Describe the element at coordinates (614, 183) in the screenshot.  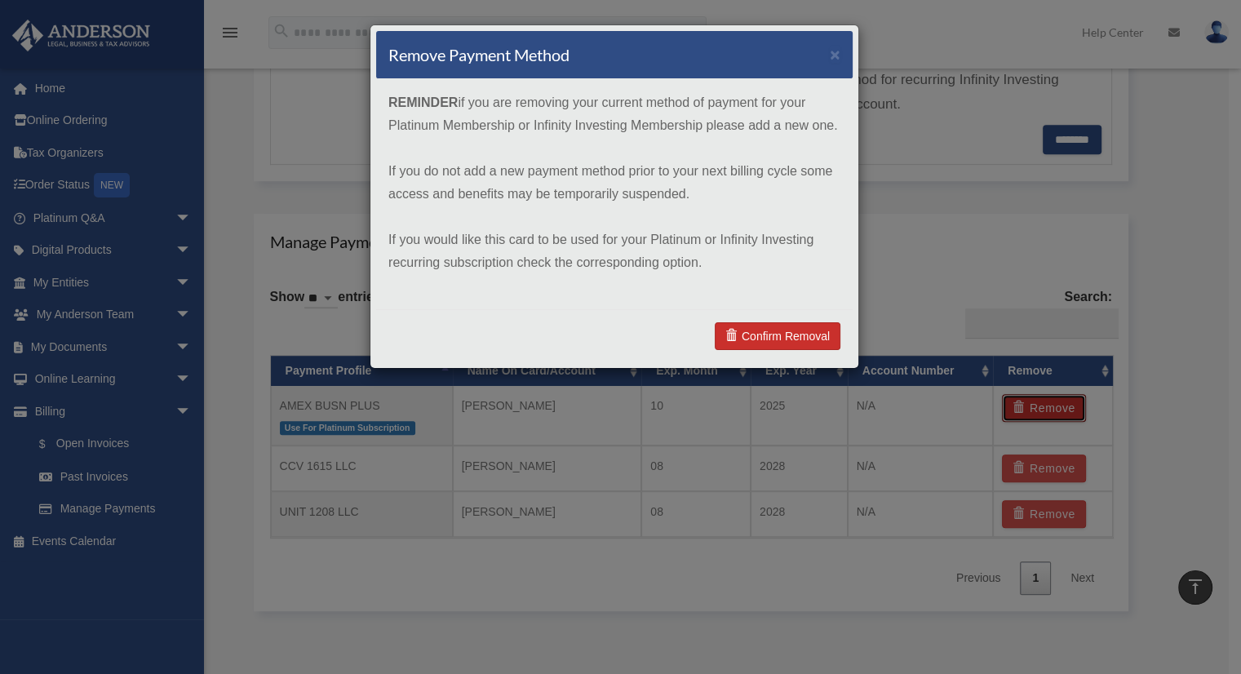
I see `p: If you do not add a new payment method prior to your next billing cycle some access and benefits ...` at that location.